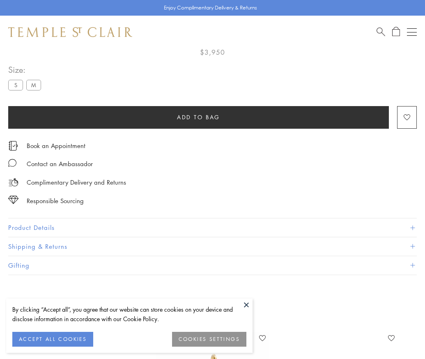 The image size is (425, 359). Describe the element at coordinates (13, 182) in the screenshot. I see `img: icon_delivery.svg` at that location.